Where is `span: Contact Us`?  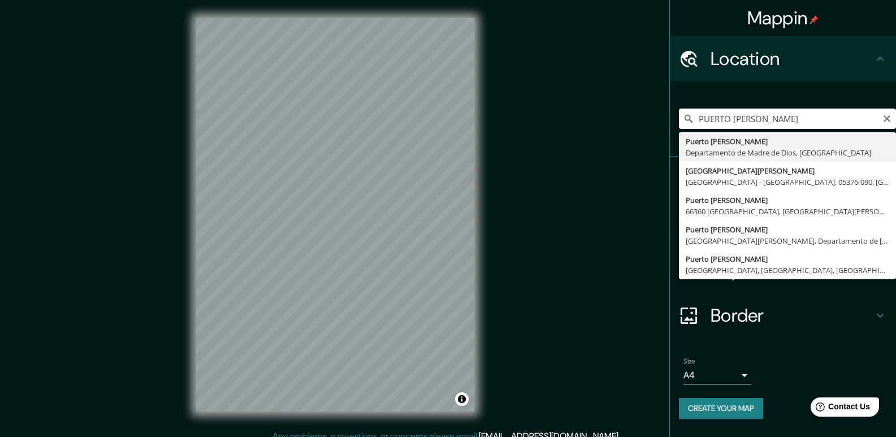 span: Contact Us is located at coordinates (54, 14).